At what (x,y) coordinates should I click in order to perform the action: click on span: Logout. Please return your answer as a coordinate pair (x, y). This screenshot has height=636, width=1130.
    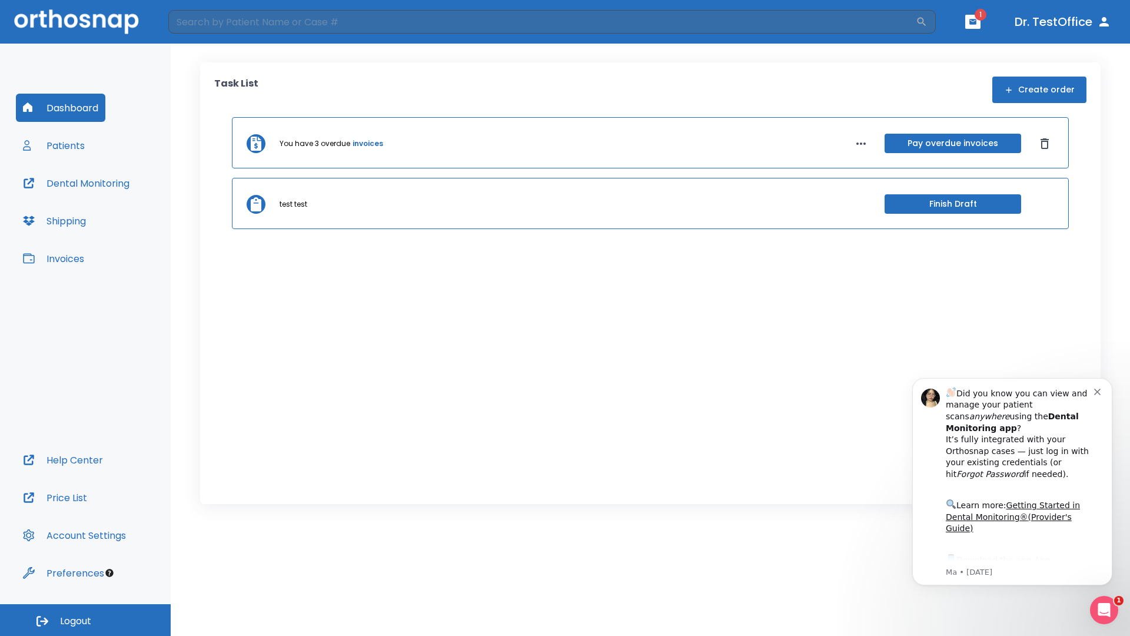
    Looking at the image, I should click on (75, 621).